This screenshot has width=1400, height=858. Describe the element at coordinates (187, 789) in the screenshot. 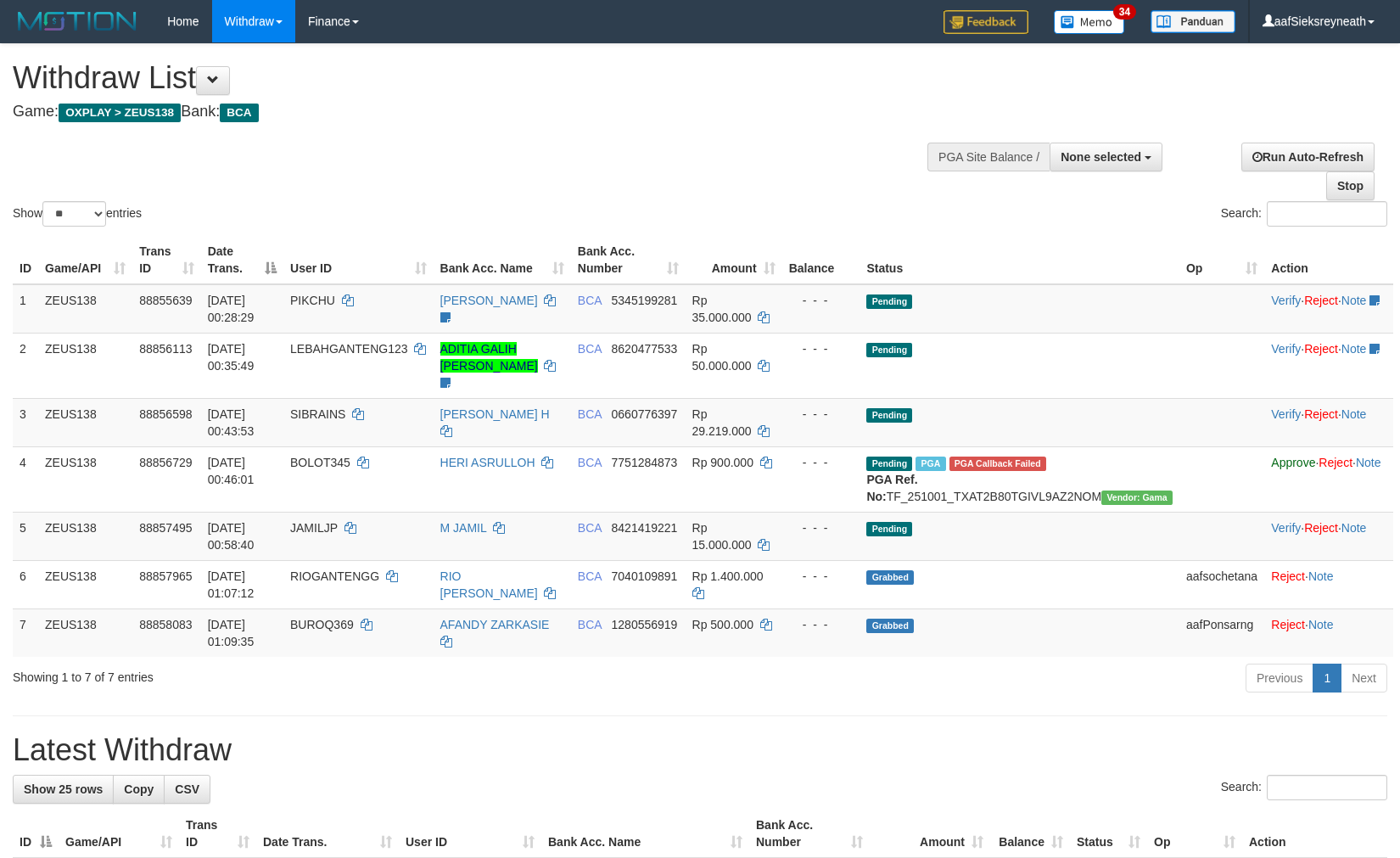

I see `span: CSV` at that location.